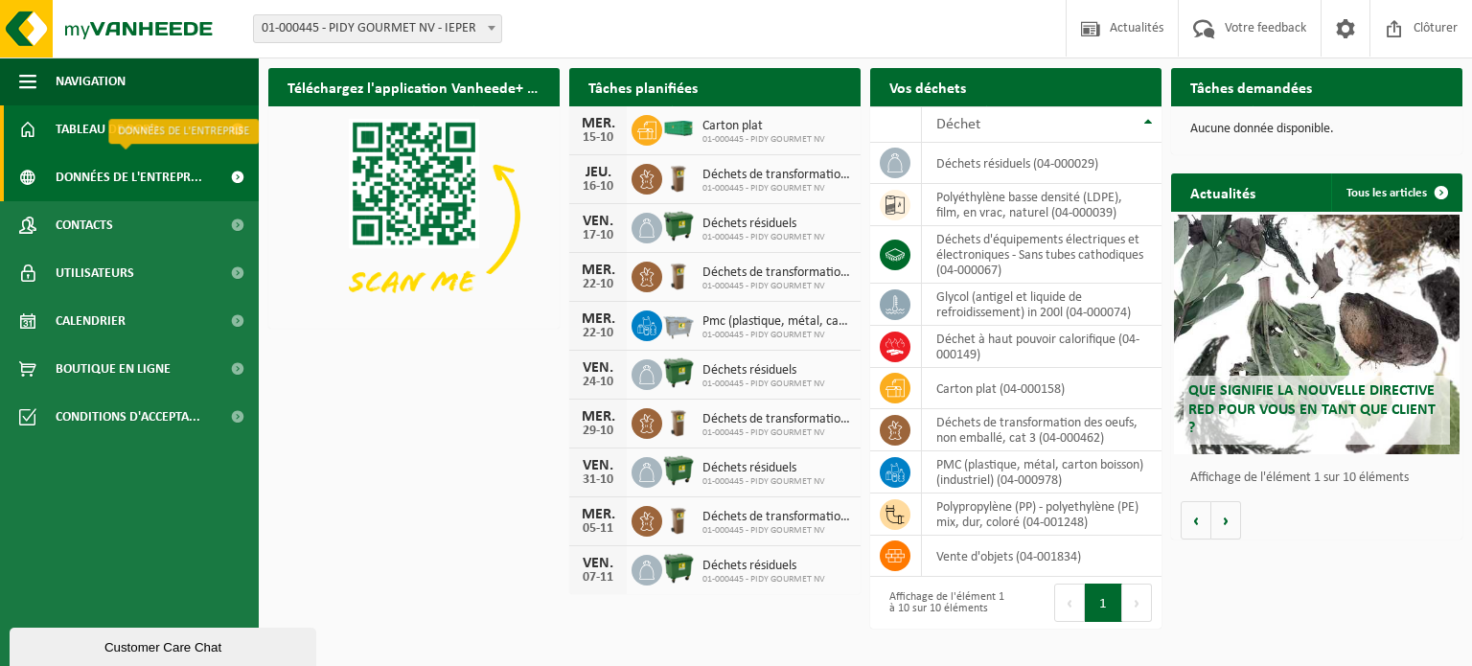  What do you see at coordinates (1317, 129) in the screenshot?
I see `p: Aucune donnée disponible.` at bounding box center [1317, 129].